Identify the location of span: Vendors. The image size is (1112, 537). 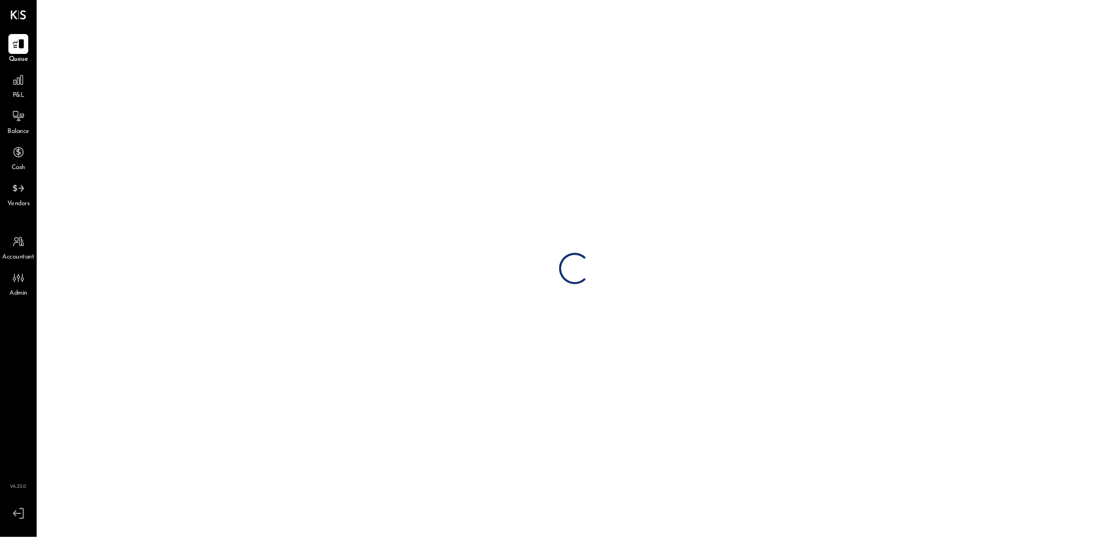
(18, 204).